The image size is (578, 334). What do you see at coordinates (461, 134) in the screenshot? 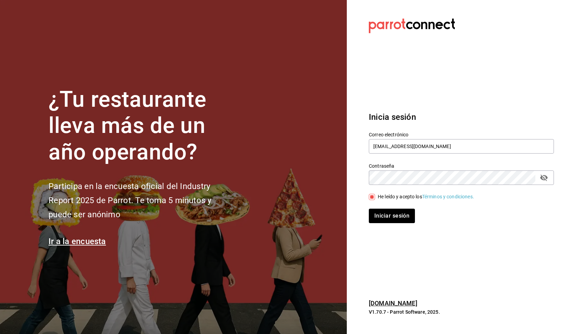
I see `label: Correo electrónico` at bounding box center [461, 134].